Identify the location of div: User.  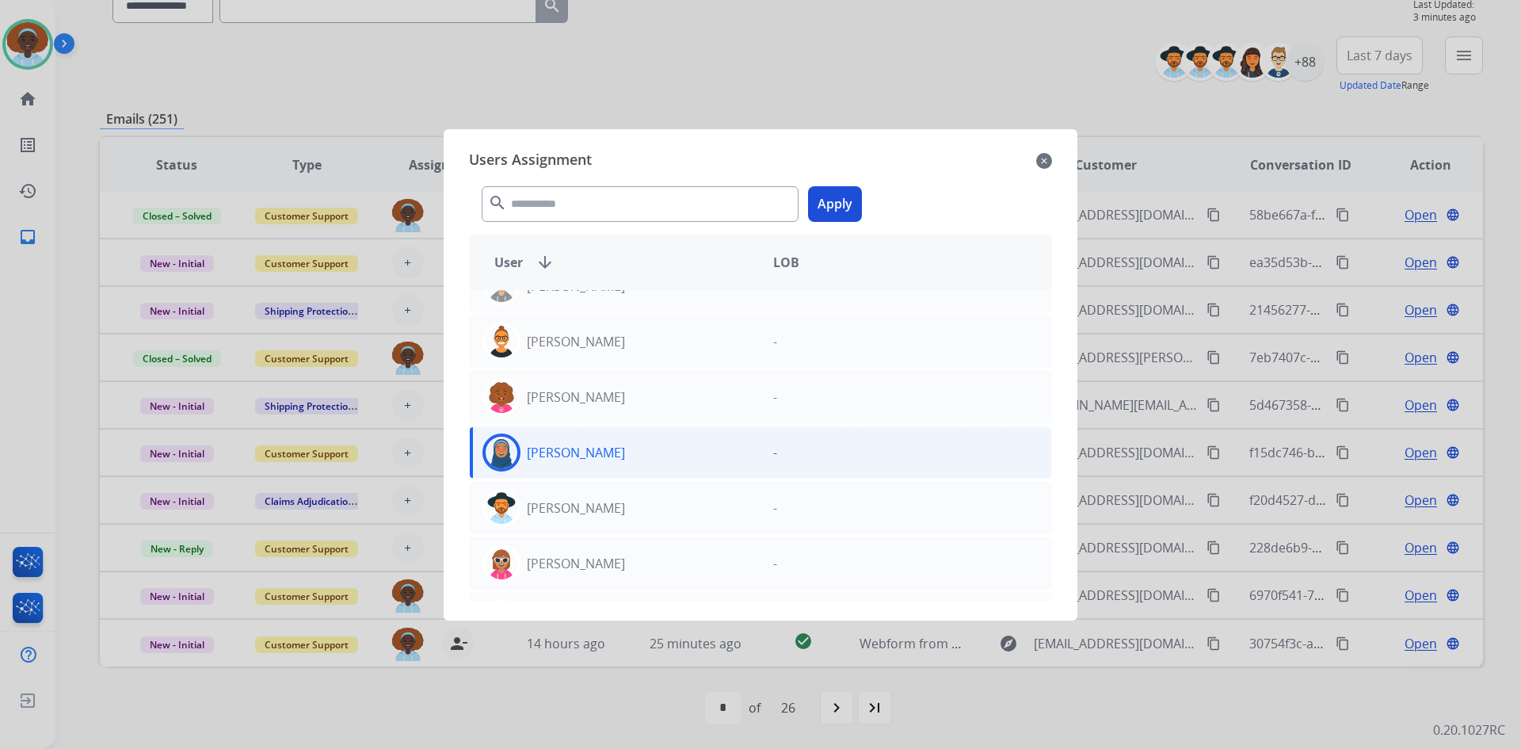
(621, 262).